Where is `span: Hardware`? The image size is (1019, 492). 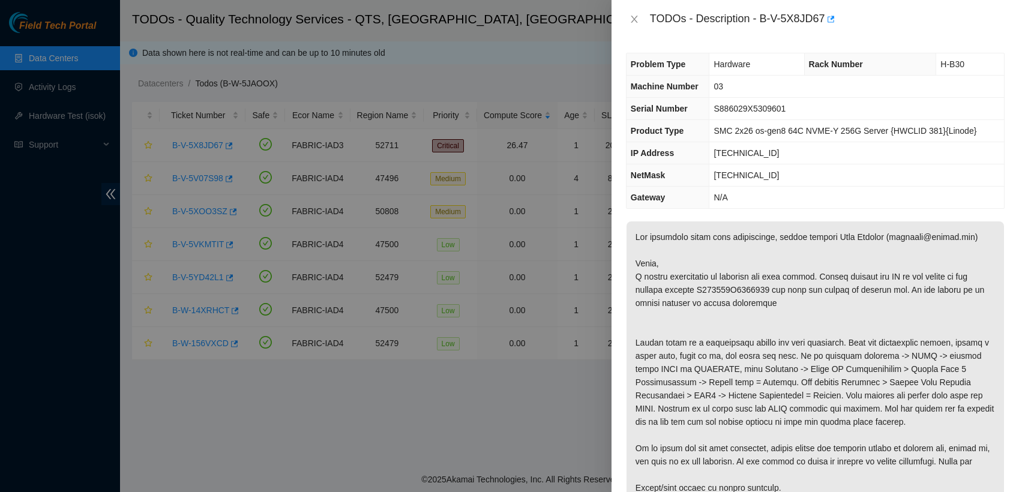 span: Hardware is located at coordinates (731, 64).